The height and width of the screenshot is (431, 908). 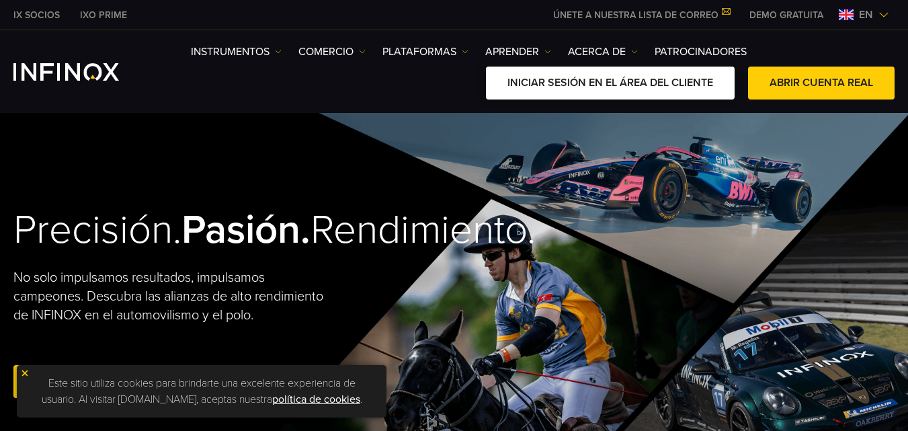 What do you see at coordinates (512, 52) in the screenshot?
I see `font: Aprender` at bounding box center [512, 52].